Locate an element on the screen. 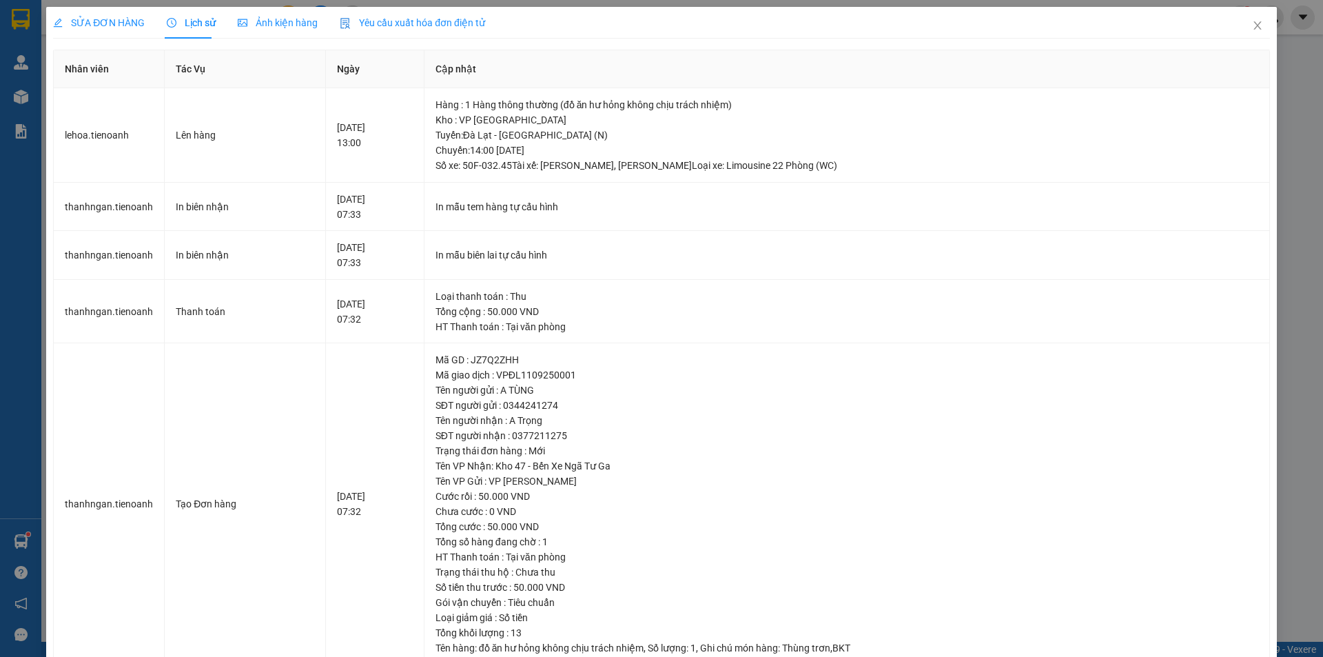 The image size is (1323, 657). span: đồ ăn hư hỏng không chịu trách nhiệm is located at coordinates (562, 648).